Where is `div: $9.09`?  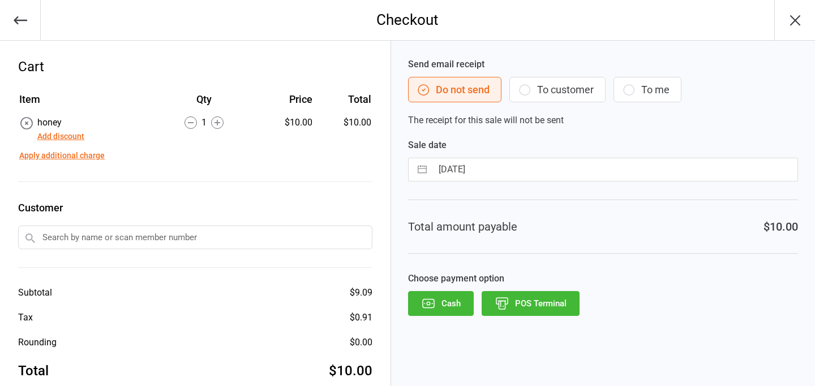
div: $9.09 is located at coordinates (361, 293).